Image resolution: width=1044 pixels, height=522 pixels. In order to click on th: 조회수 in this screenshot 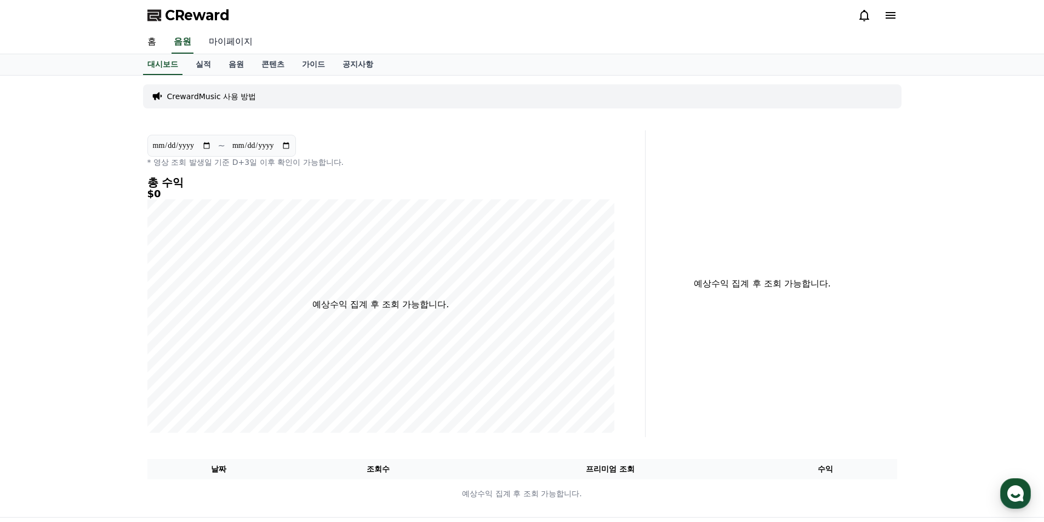, I will do `click(378, 469)`.